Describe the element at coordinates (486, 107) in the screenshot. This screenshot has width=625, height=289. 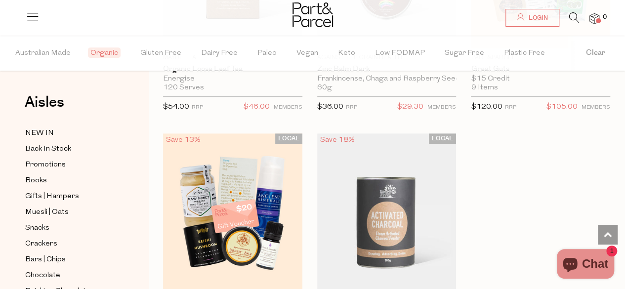
I see `span: $120.00` at that location.